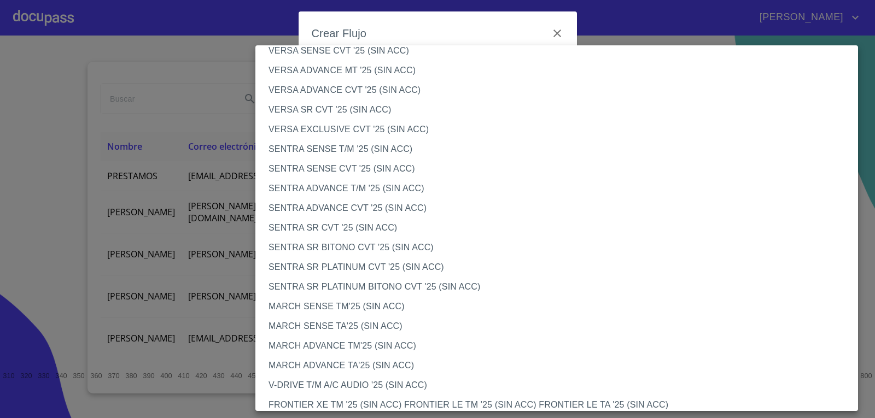 The image size is (875, 418). What do you see at coordinates (560, 110) in the screenshot?
I see `li: VERSA SR CVT '25 (SIN ACC)` at bounding box center [560, 110].